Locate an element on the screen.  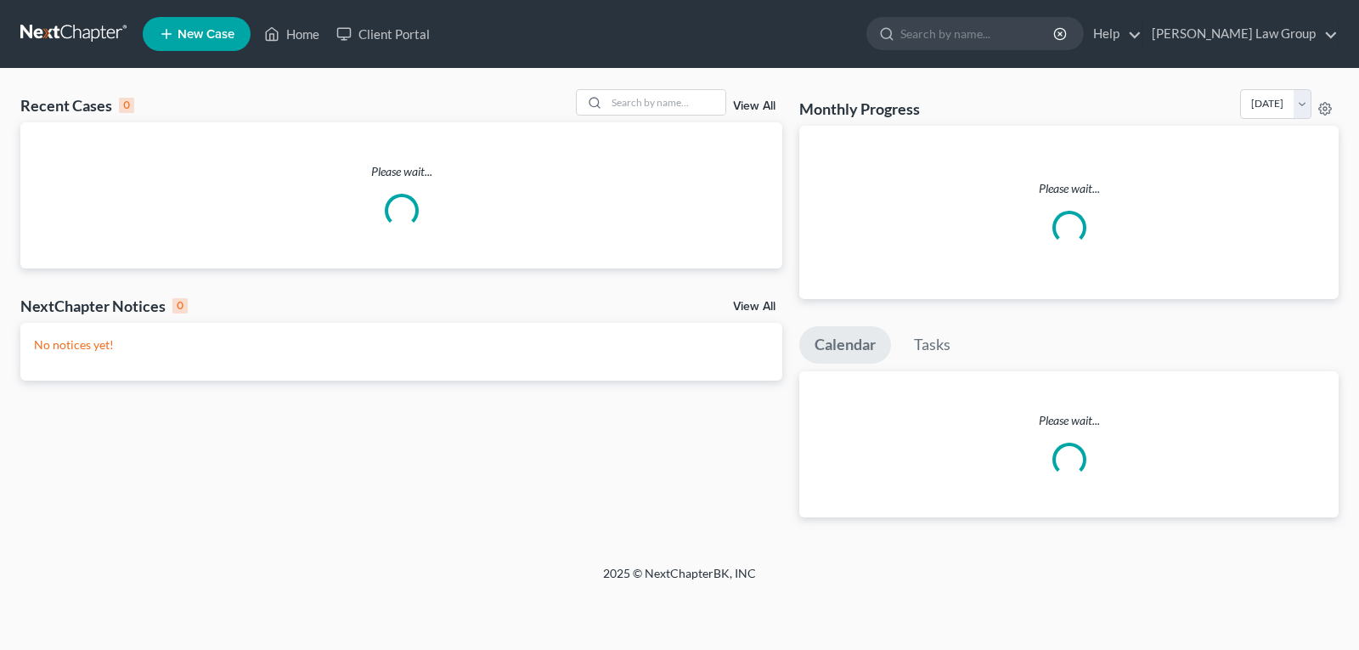
a: Help is located at coordinates (1112, 34).